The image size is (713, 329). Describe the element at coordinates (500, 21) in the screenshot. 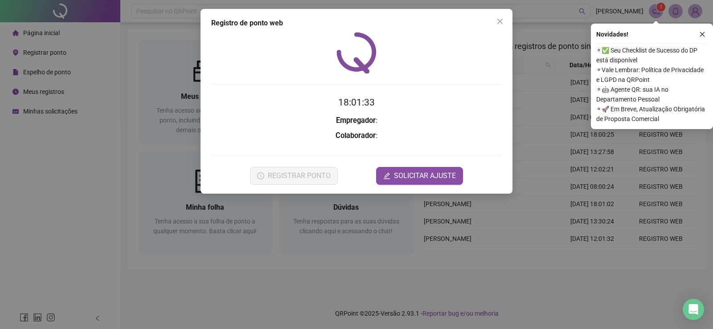

I see `button: Close` at that location.